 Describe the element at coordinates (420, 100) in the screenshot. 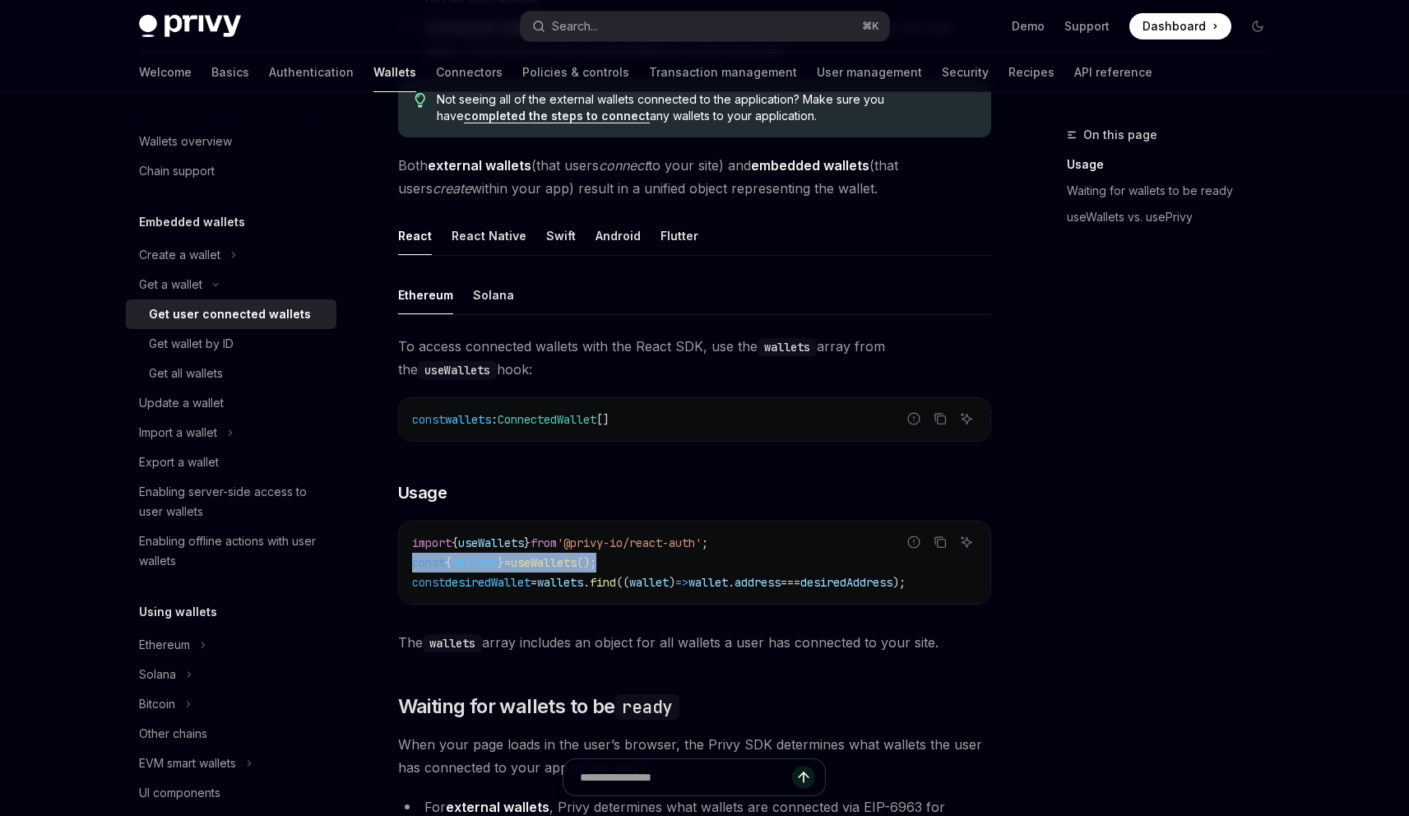

I see `svg: Tip` at that location.